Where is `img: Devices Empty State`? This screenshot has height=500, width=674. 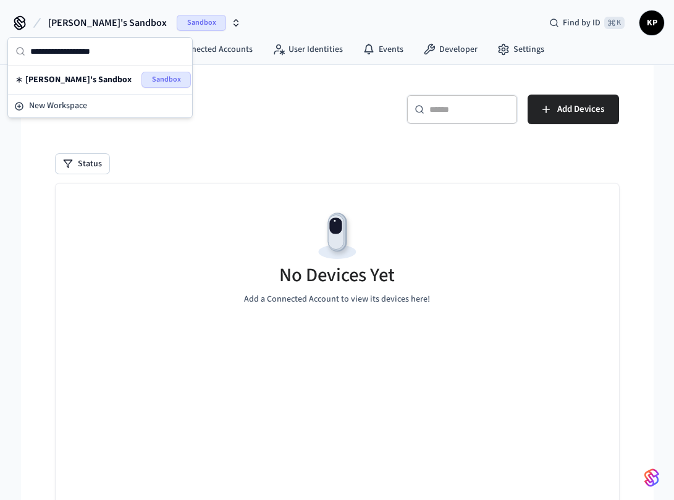 img: Devices Empty State is located at coordinates (337, 236).